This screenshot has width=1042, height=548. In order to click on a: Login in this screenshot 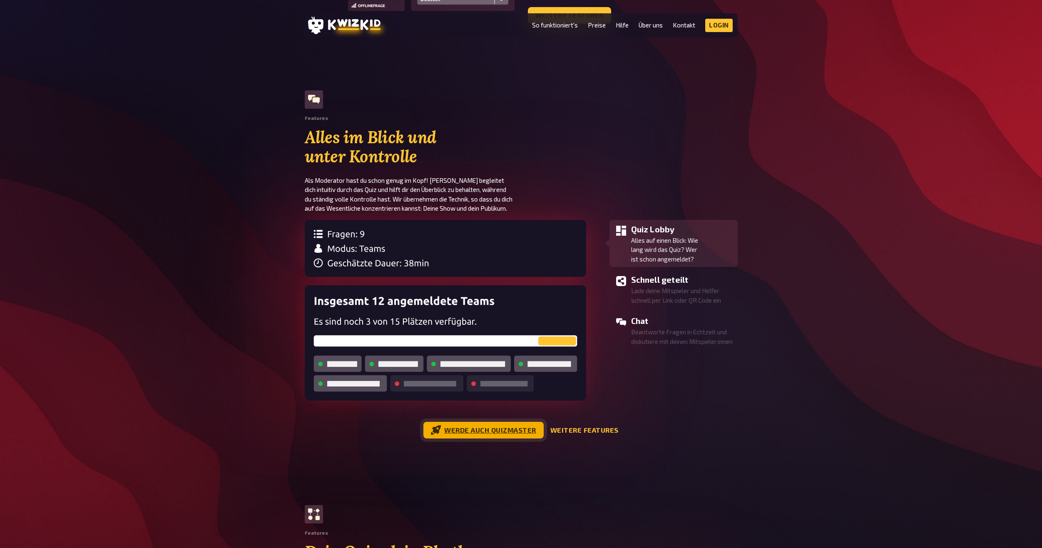, I will do `click(719, 25)`.